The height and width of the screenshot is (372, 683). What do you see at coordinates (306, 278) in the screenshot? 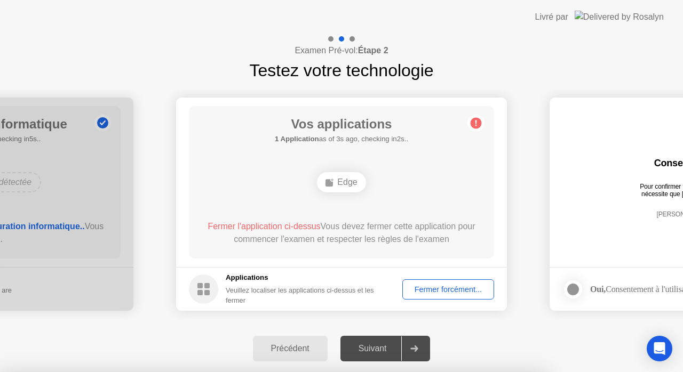
I see `h5: Applications` at bounding box center [306, 278].